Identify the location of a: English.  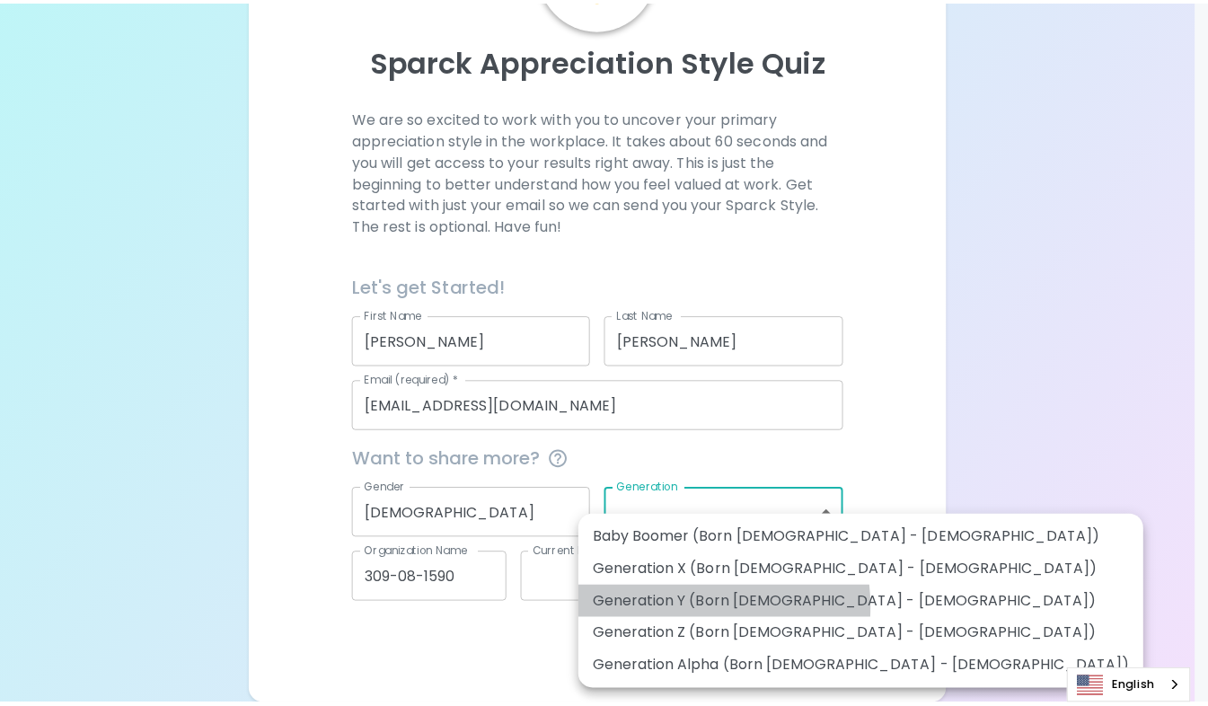
(1140, 688).